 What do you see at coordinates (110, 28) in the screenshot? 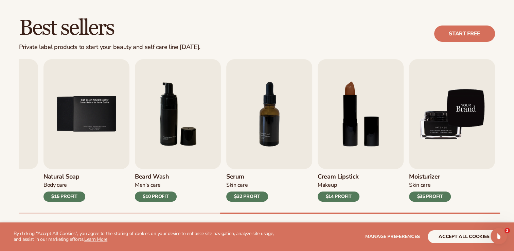
I see `h2: Best sellers` at bounding box center [110, 28].